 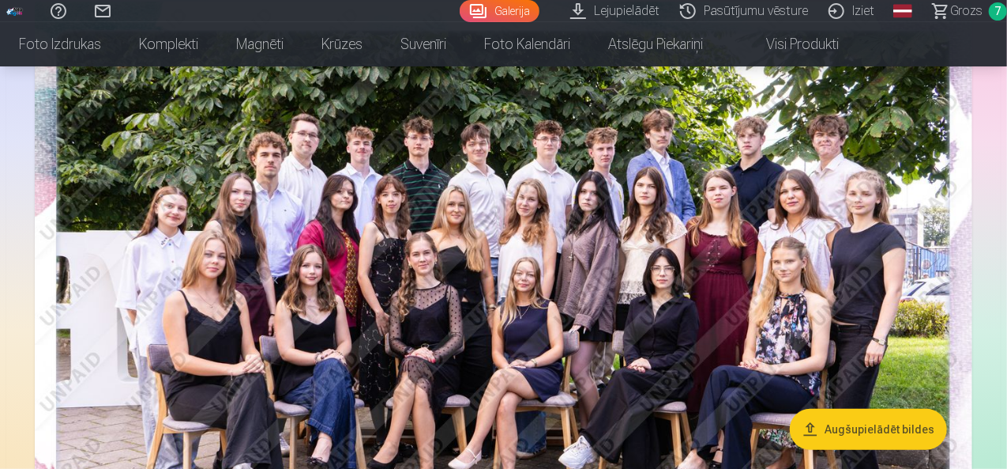 What do you see at coordinates (168, 44) in the screenshot?
I see `a: Komplekti` at bounding box center [168, 44].